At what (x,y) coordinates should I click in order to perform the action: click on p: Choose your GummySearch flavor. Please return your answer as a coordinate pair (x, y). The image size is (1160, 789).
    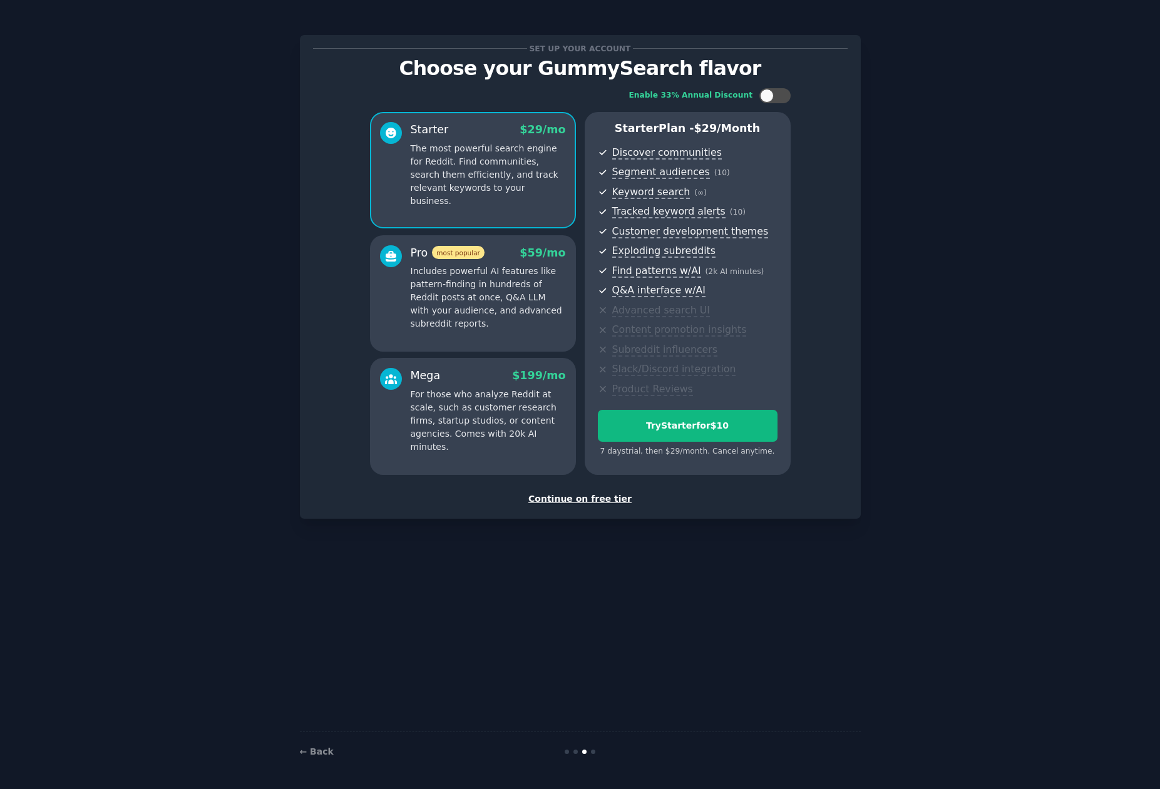
    Looking at the image, I should click on (580, 68).